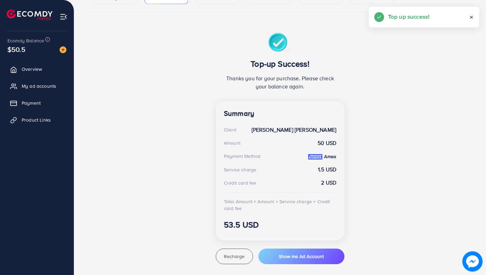  What do you see at coordinates (37, 86) in the screenshot?
I see `a: My ad accounts` at bounding box center [37, 86].